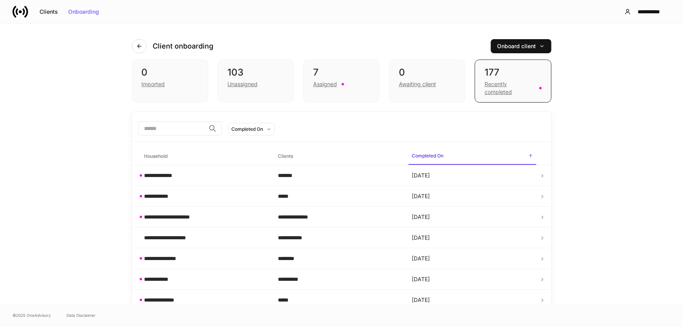 The image size is (683, 327). Describe the element at coordinates (205, 156) in the screenshot. I see `span: Household` at that location.